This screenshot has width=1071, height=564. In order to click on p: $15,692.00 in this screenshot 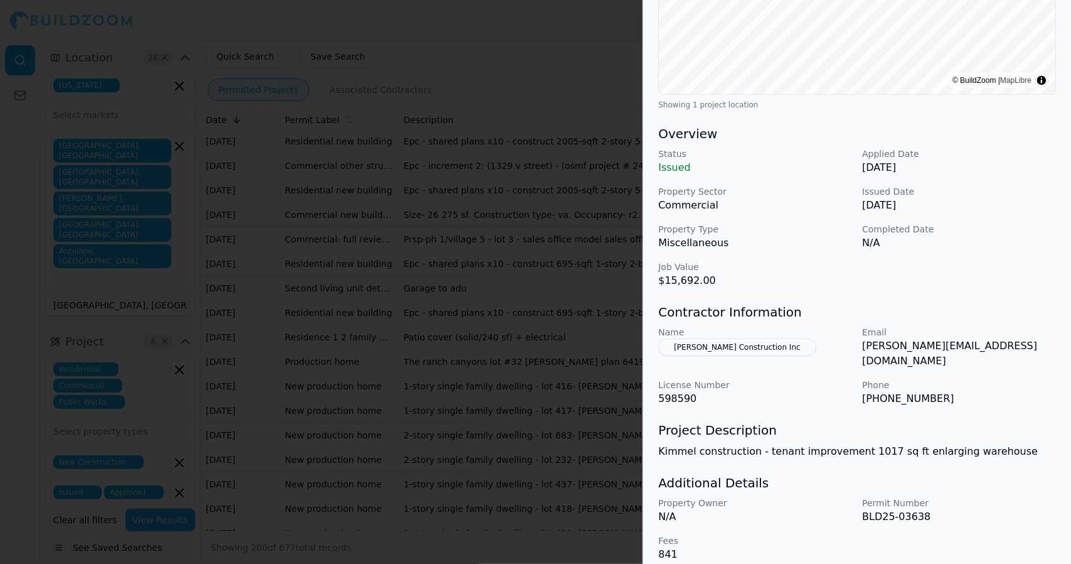, I will do `click(755, 280)`.